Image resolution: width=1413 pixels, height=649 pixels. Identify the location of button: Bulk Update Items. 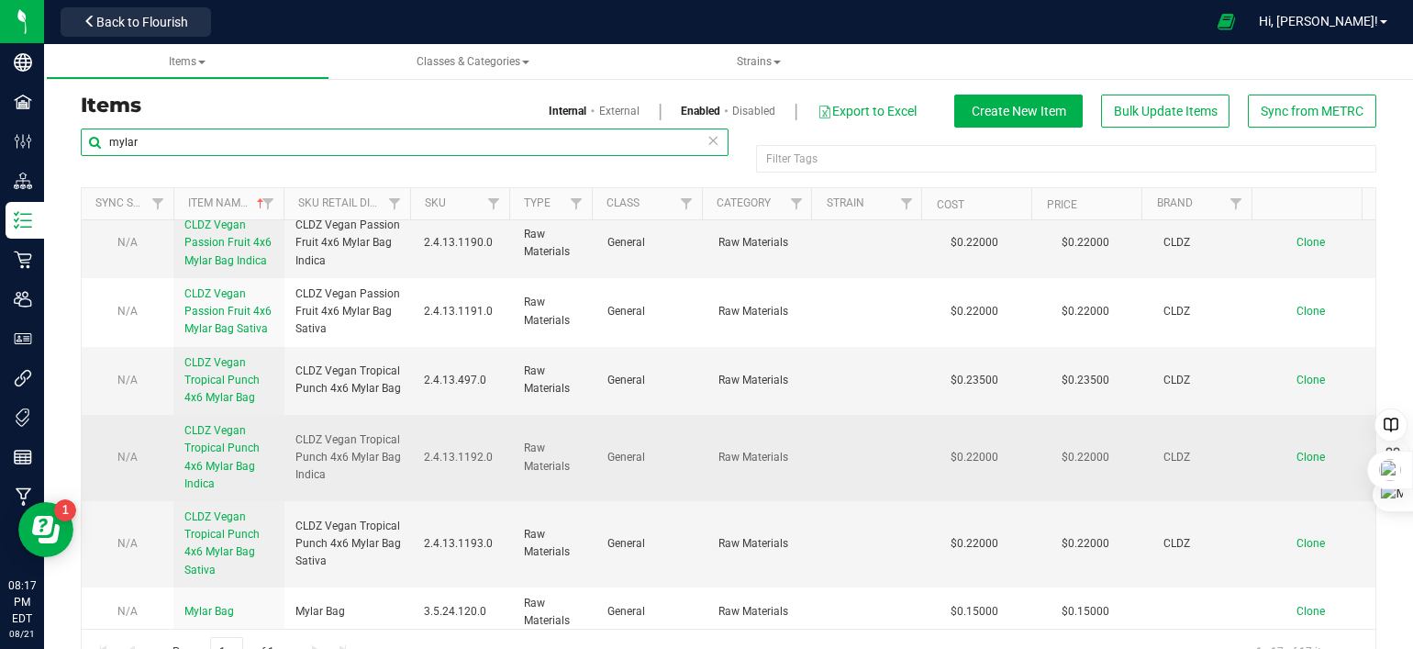
(1165, 111).